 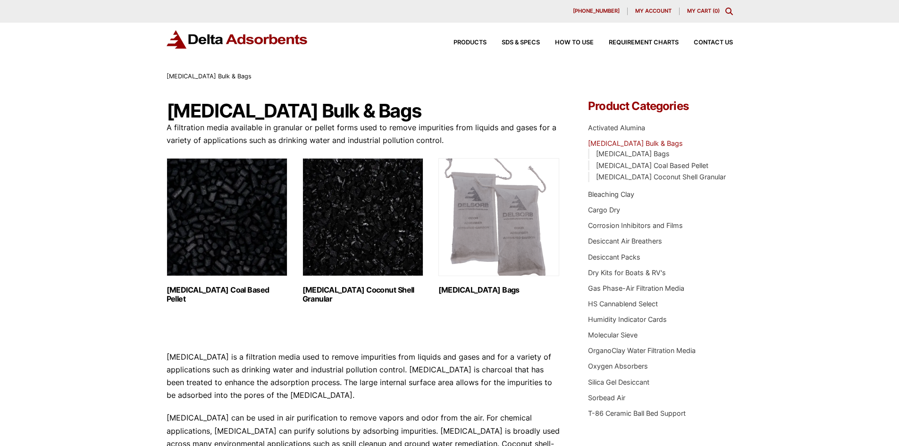 What do you see at coordinates (614, 257) in the screenshot?
I see `a: Desiccant Packs` at bounding box center [614, 257].